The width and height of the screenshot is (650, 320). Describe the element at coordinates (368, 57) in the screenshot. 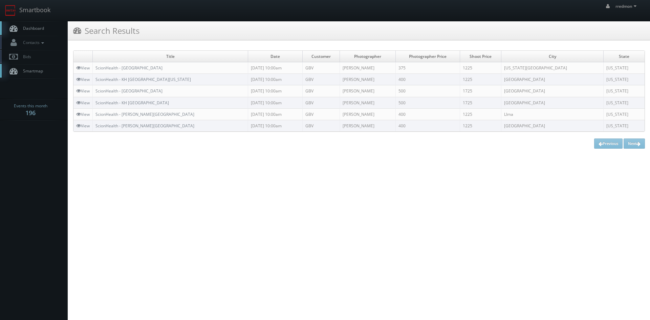

I see `td: Photographer` at that location.